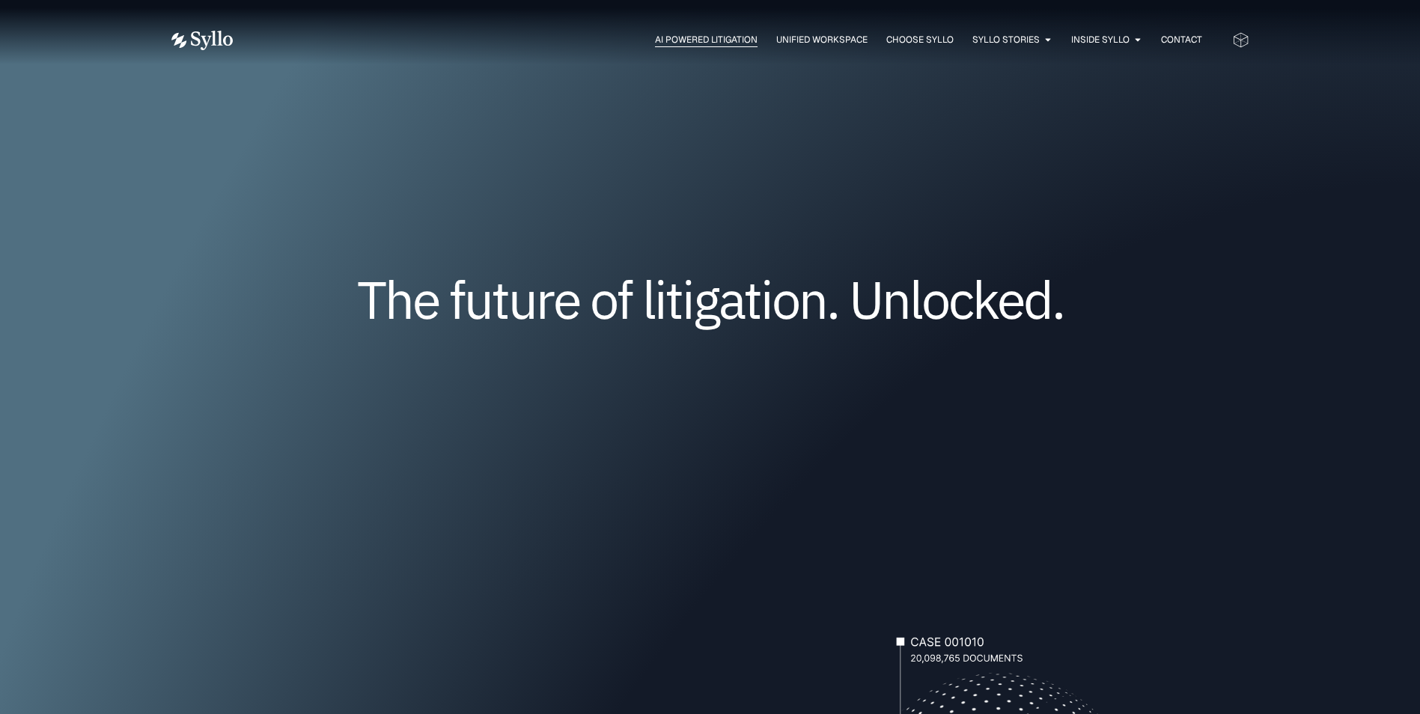 Image resolution: width=1420 pixels, height=714 pixels. Describe the element at coordinates (732, 40) in the screenshot. I see `nav: Menu` at that location.